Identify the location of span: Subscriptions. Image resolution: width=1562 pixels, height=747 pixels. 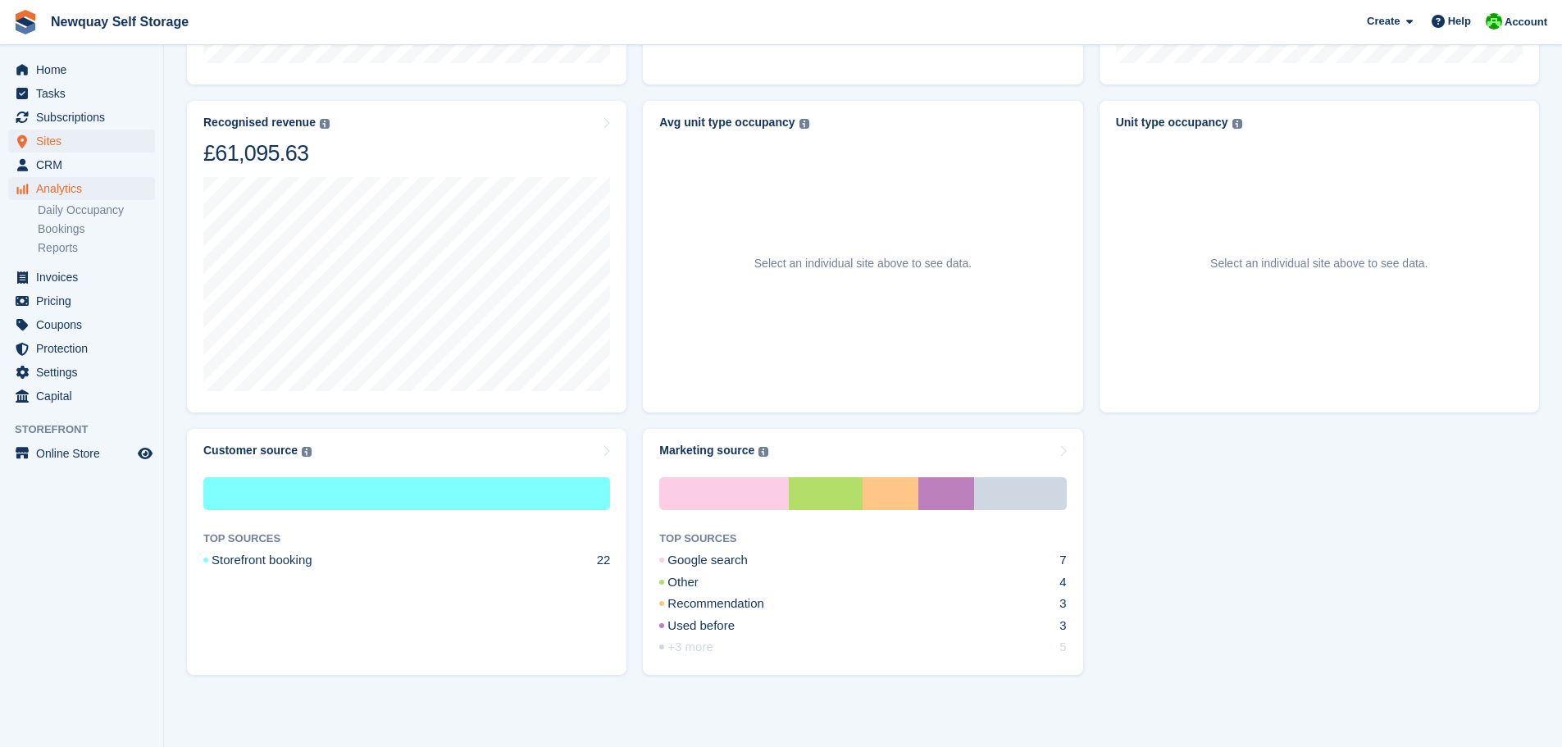
(85, 117).